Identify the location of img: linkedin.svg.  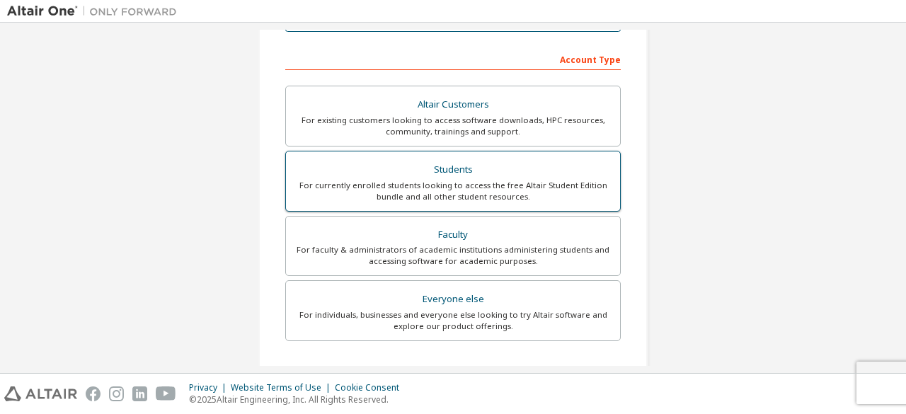
(139, 394).